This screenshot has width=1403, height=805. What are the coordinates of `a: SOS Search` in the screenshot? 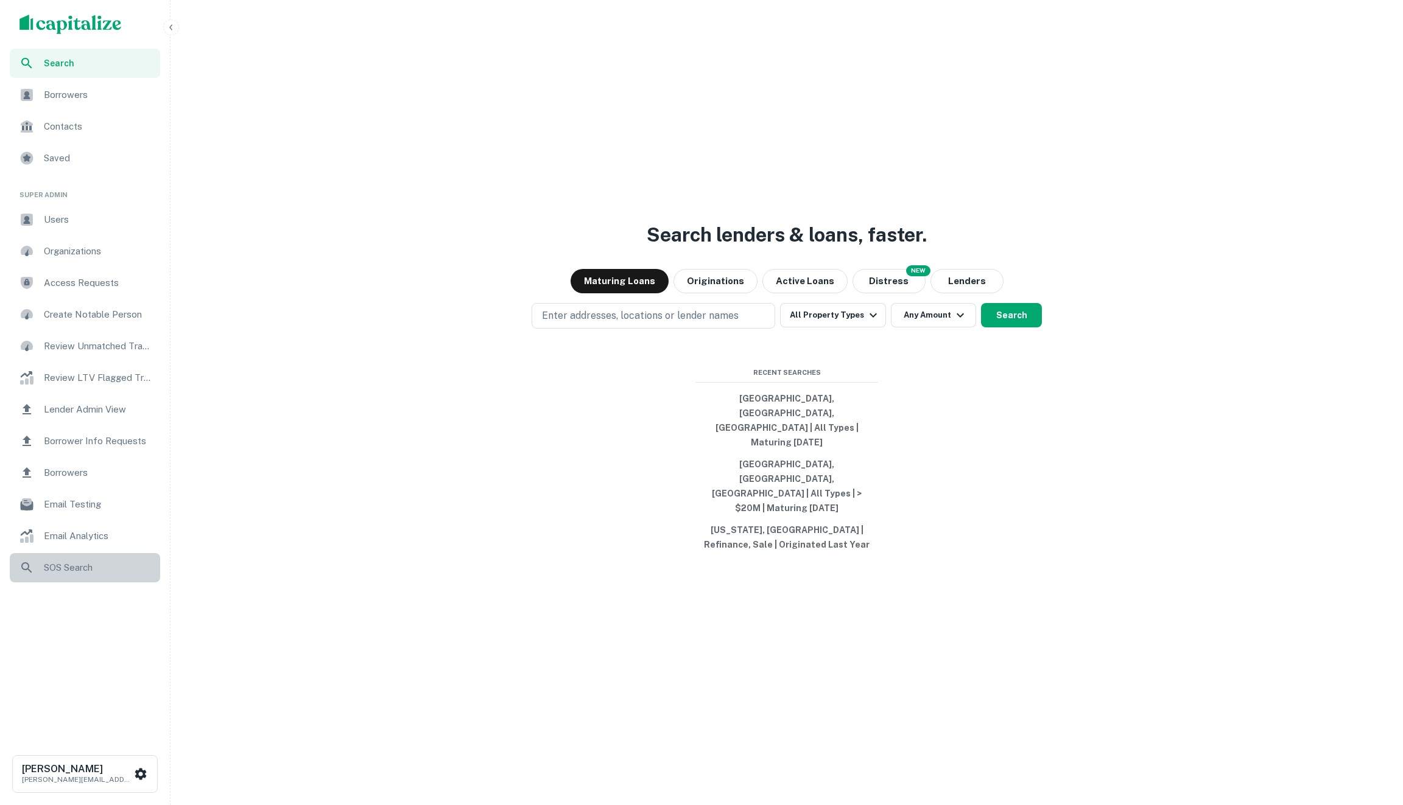 It's located at (85, 568).